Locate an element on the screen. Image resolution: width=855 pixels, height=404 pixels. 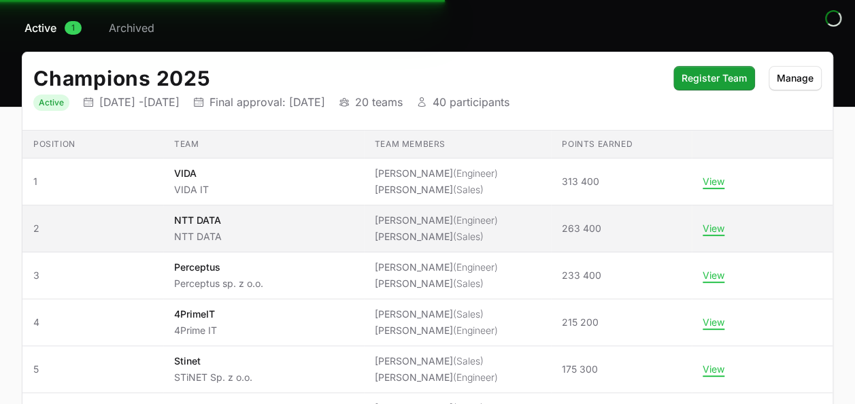
a: Active1 is located at coordinates (53, 28).